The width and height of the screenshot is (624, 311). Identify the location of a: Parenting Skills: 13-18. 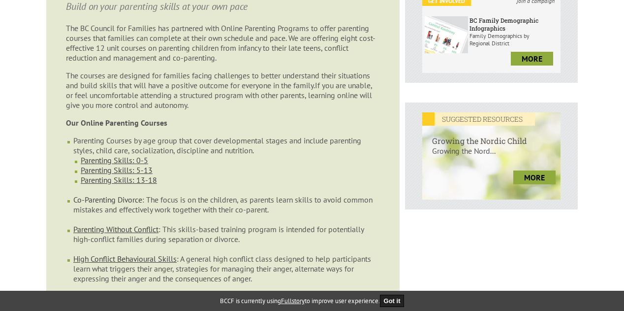
(119, 180).